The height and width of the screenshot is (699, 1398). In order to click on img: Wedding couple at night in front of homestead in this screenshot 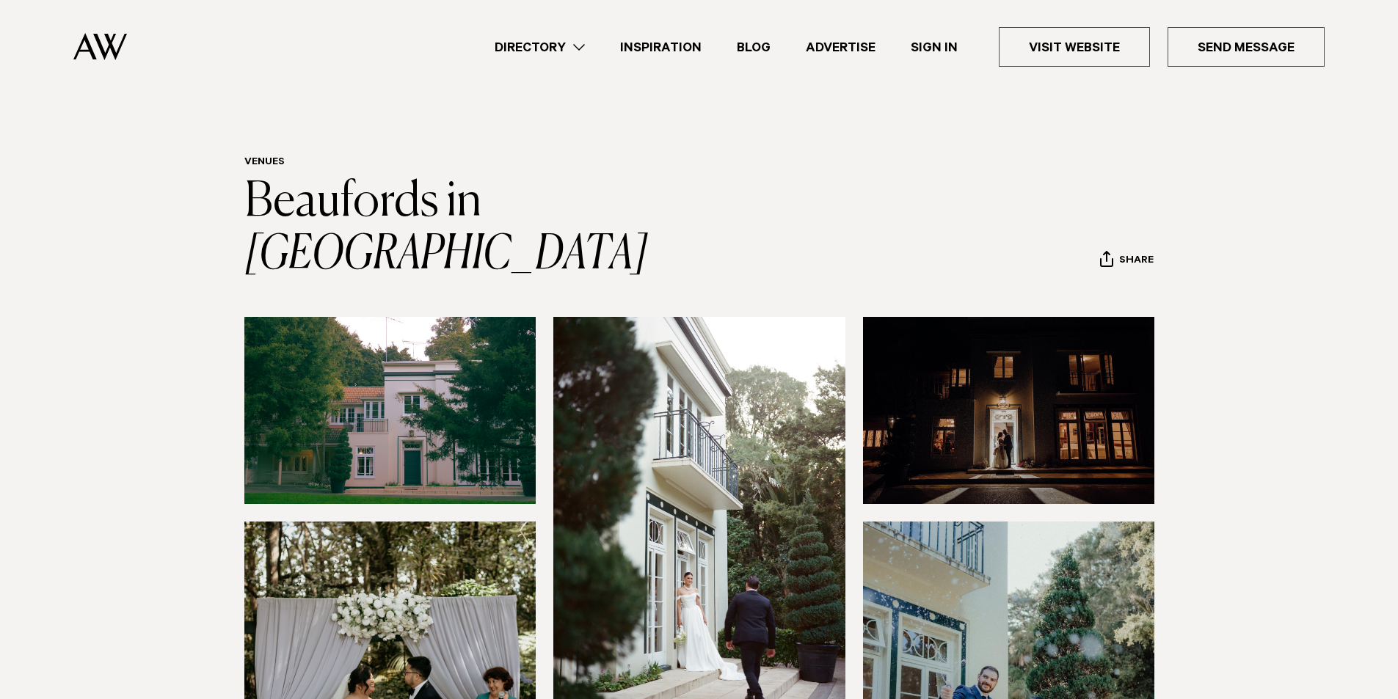, I will do `click(1009, 410)`.